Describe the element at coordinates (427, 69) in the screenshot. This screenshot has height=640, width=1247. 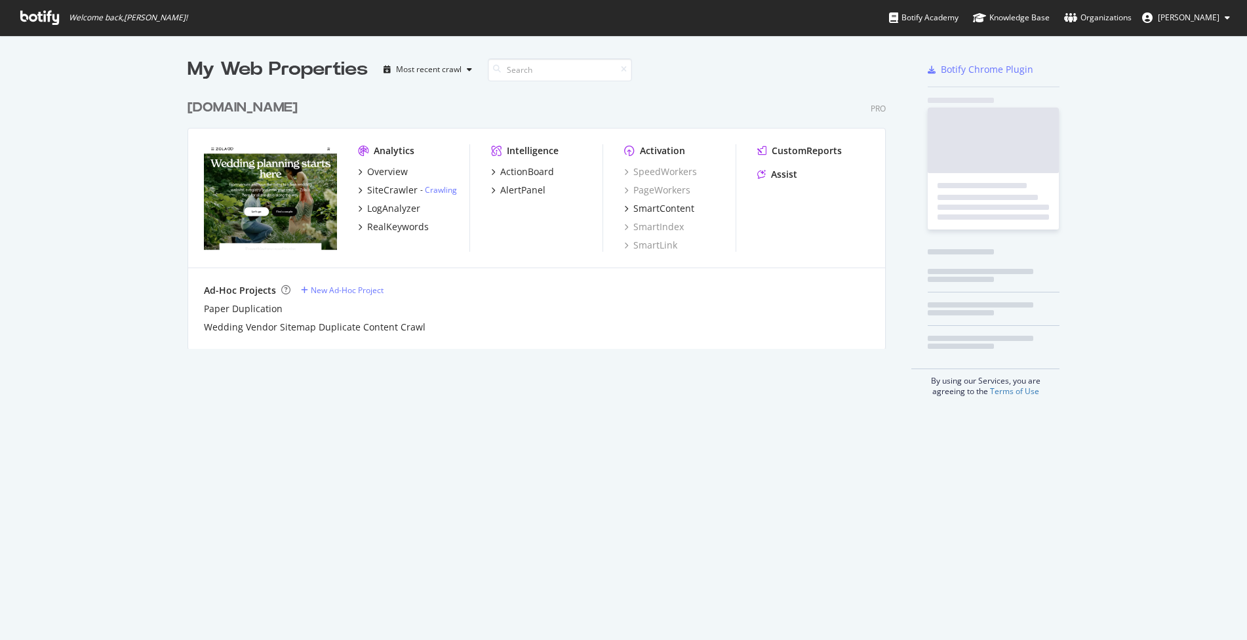
I see `button: Most recent crawl` at that location.